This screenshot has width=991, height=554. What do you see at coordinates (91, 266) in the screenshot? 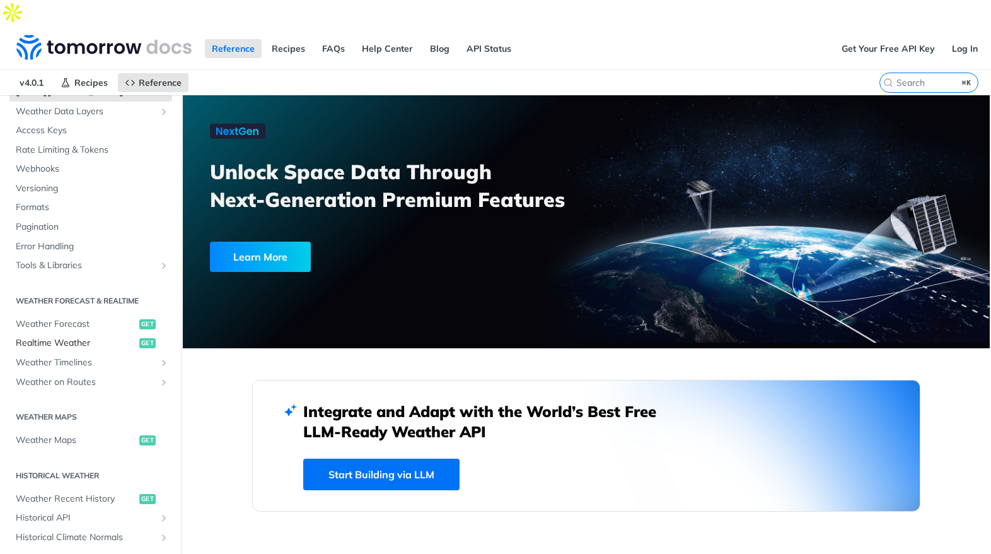
I see `a: Tools & LibrariesShow subpages for Tools & Libraries` at bounding box center [91, 266].